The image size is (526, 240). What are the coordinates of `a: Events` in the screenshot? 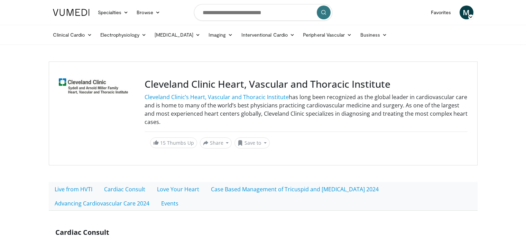 It's located at (170, 204).